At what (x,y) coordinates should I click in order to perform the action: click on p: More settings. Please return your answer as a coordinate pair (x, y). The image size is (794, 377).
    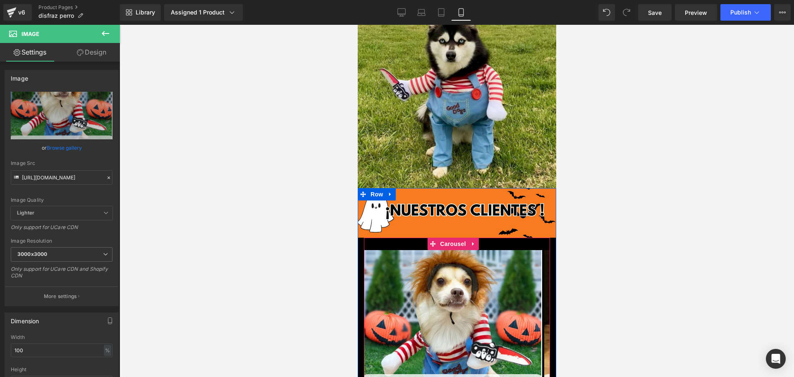
    Looking at the image, I should click on (60, 297).